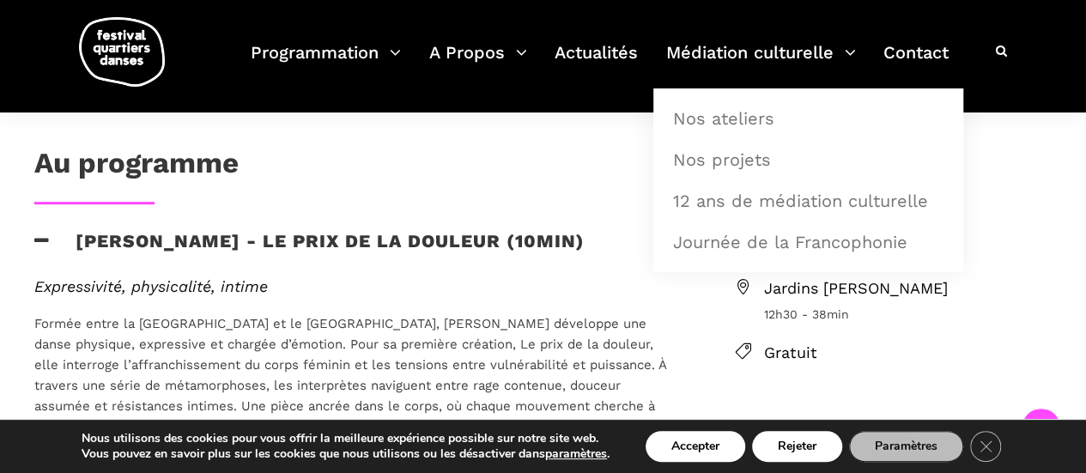 Image resolution: width=1086 pixels, height=473 pixels. What do you see at coordinates (808, 242) in the screenshot?
I see `a: Journée de la Francophonie` at bounding box center [808, 242].